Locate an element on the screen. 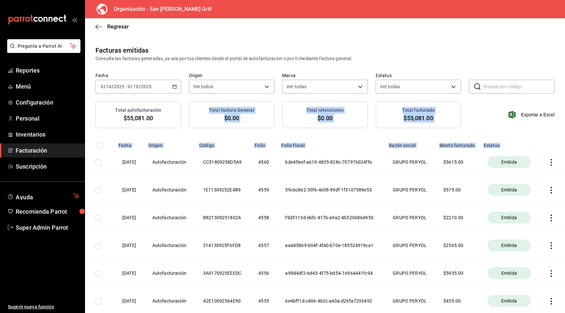 The image size is (565, 313). th: $ 2565.00 is located at coordinates (457, 246).